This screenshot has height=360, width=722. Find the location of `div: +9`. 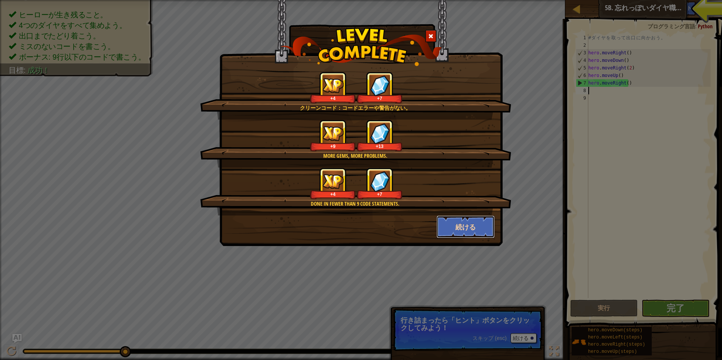

div: +9 is located at coordinates (333, 146).